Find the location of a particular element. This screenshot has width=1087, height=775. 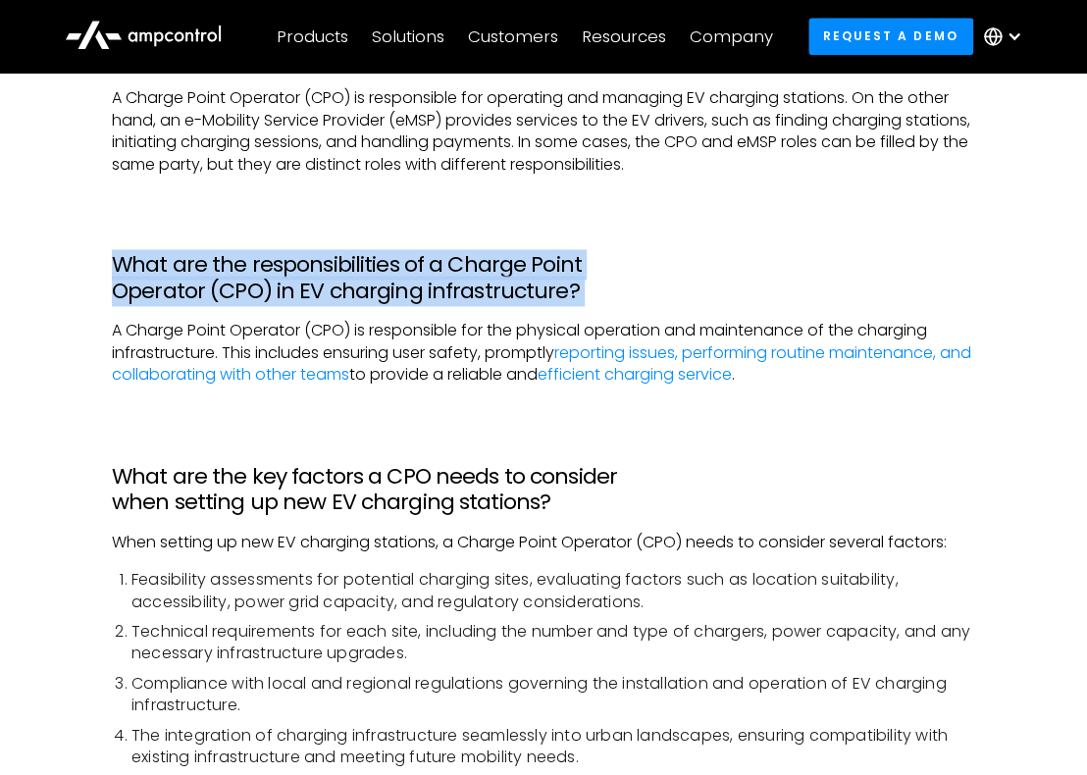

h3: What are the responsibilities of a Charge Point Operator (CPO) in EV charging infrastructure? is located at coordinates (544, 278).